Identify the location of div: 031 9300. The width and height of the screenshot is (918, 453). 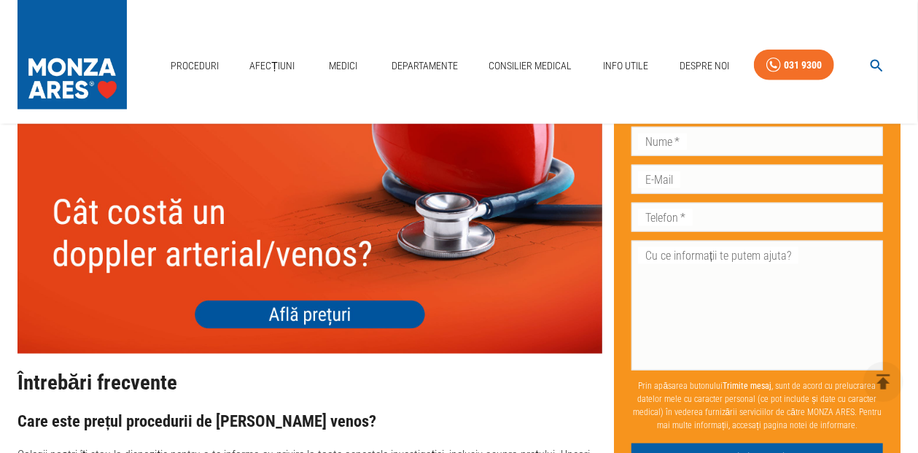
(803, 65).